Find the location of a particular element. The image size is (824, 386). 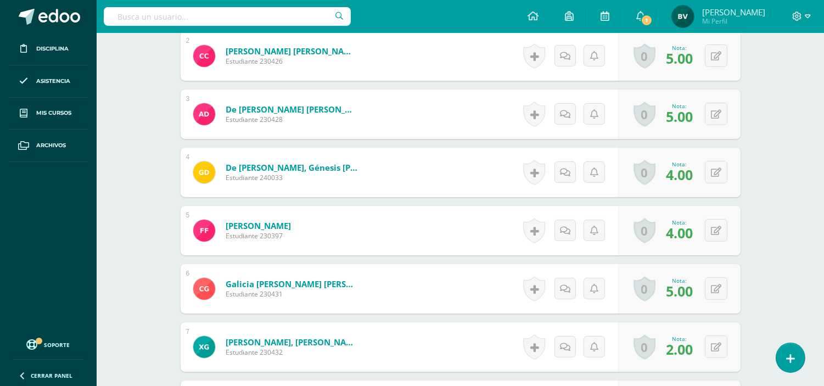

span: Estudiante 240033 is located at coordinates (292, 177).